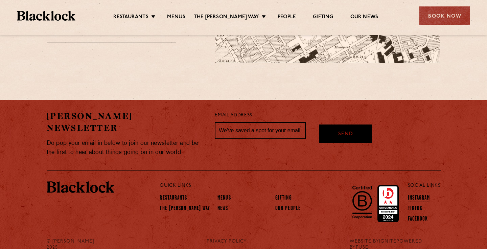 The width and height of the screenshot is (487, 249). I want to click on input: We’ve saved a spot for your email..., so click(260, 130).